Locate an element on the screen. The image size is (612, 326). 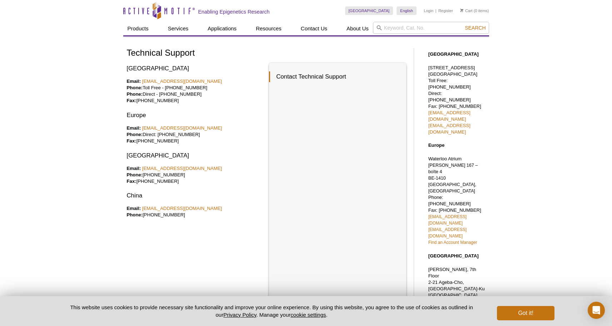
button: Got it! is located at coordinates (526, 313).